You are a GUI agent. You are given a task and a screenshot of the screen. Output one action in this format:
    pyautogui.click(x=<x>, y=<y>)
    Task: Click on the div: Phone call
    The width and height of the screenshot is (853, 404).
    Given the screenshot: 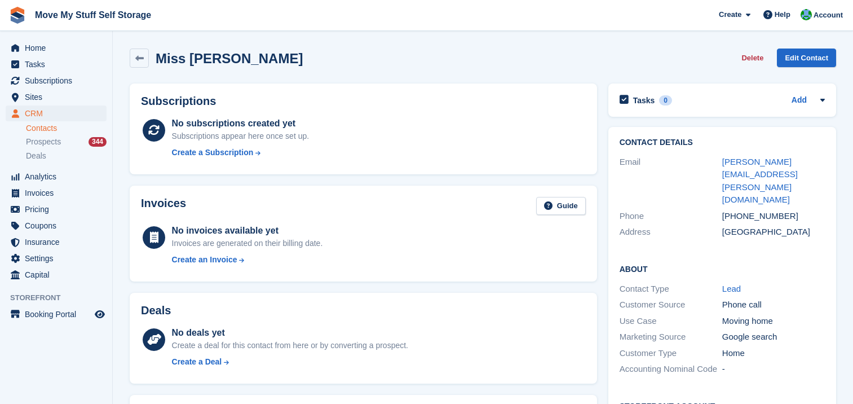 What is the action you would take?
    pyautogui.click(x=774, y=305)
    